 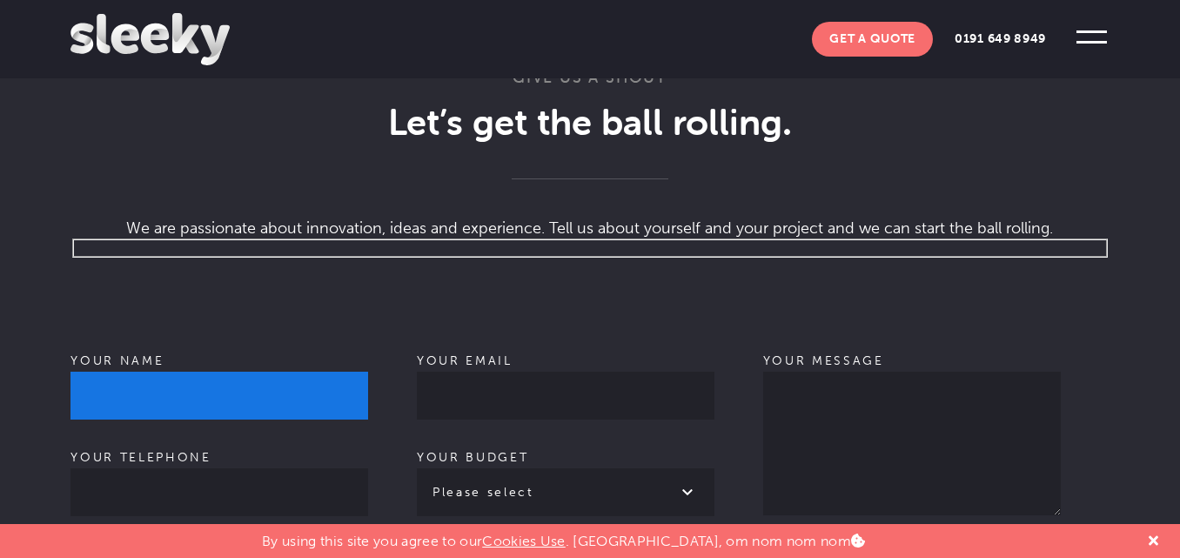 What do you see at coordinates (912, 449) in the screenshot?
I see `label: Your message` at bounding box center [912, 449].